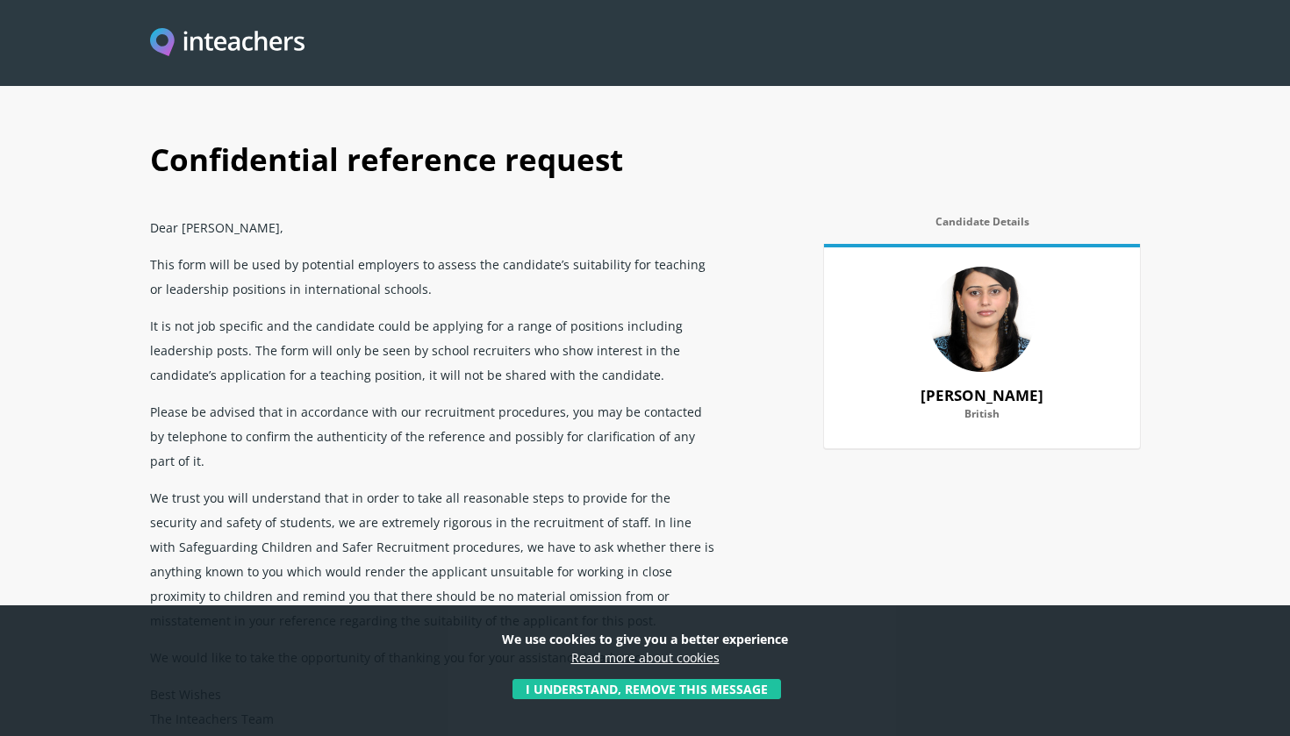 This screenshot has height=736, width=1290. Describe the element at coordinates (227, 43) in the screenshot. I see `img: Inteachers` at that location.